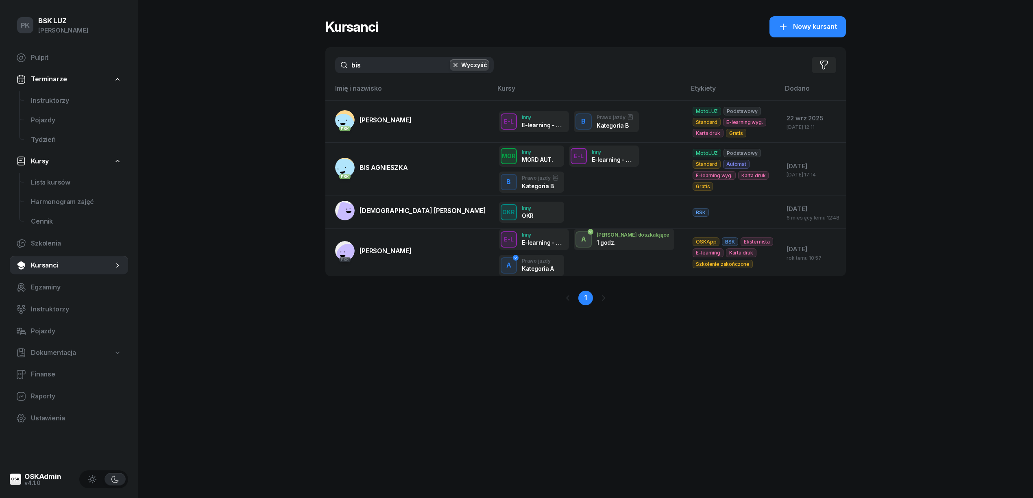  Describe the element at coordinates (76, 331) in the screenshot. I see `span: Pojazdy` at that location.